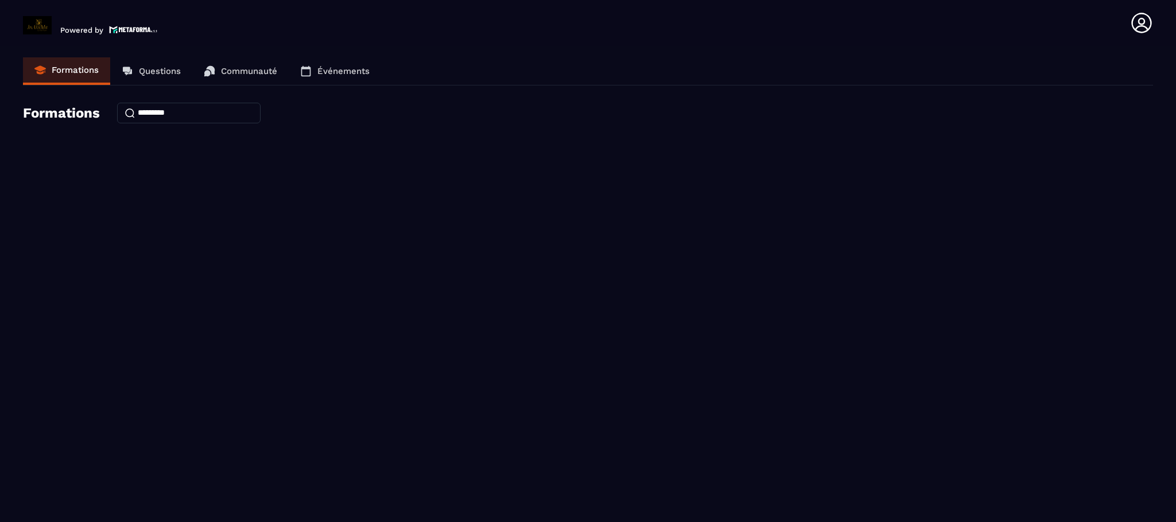 This screenshot has width=1176, height=522. Describe the element at coordinates (335, 71) in the screenshot. I see `a: Événements` at that location.